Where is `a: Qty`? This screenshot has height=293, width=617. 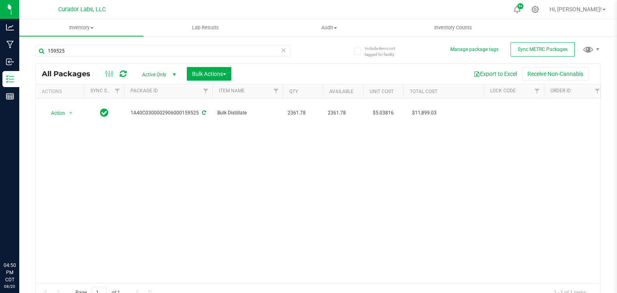
a: Qty is located at coordinates (294, 92).